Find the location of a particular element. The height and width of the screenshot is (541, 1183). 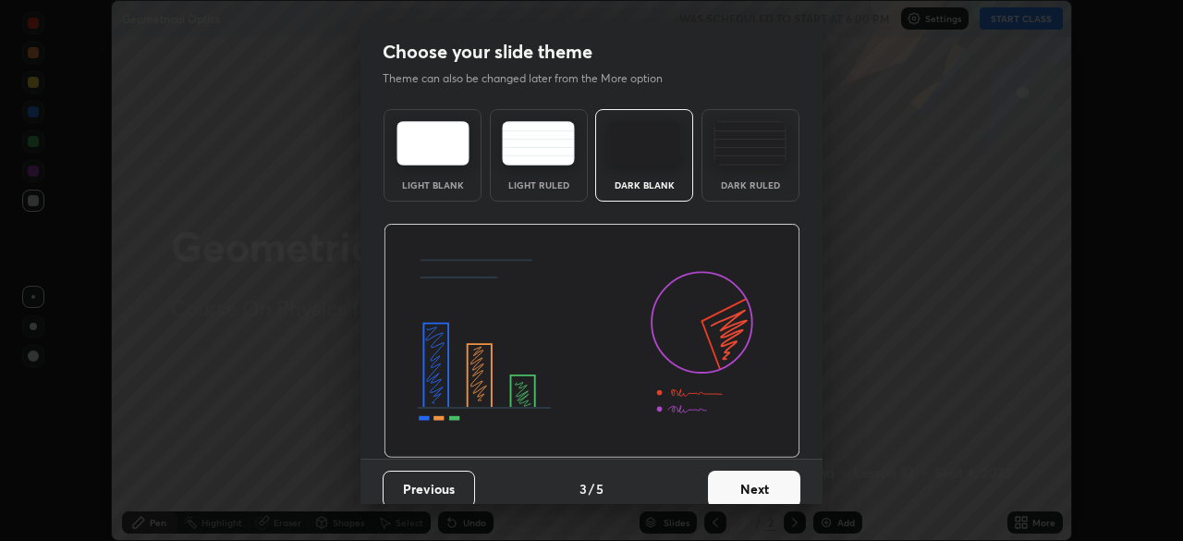

div: Dark Blank is located at coordinates (644, 185).